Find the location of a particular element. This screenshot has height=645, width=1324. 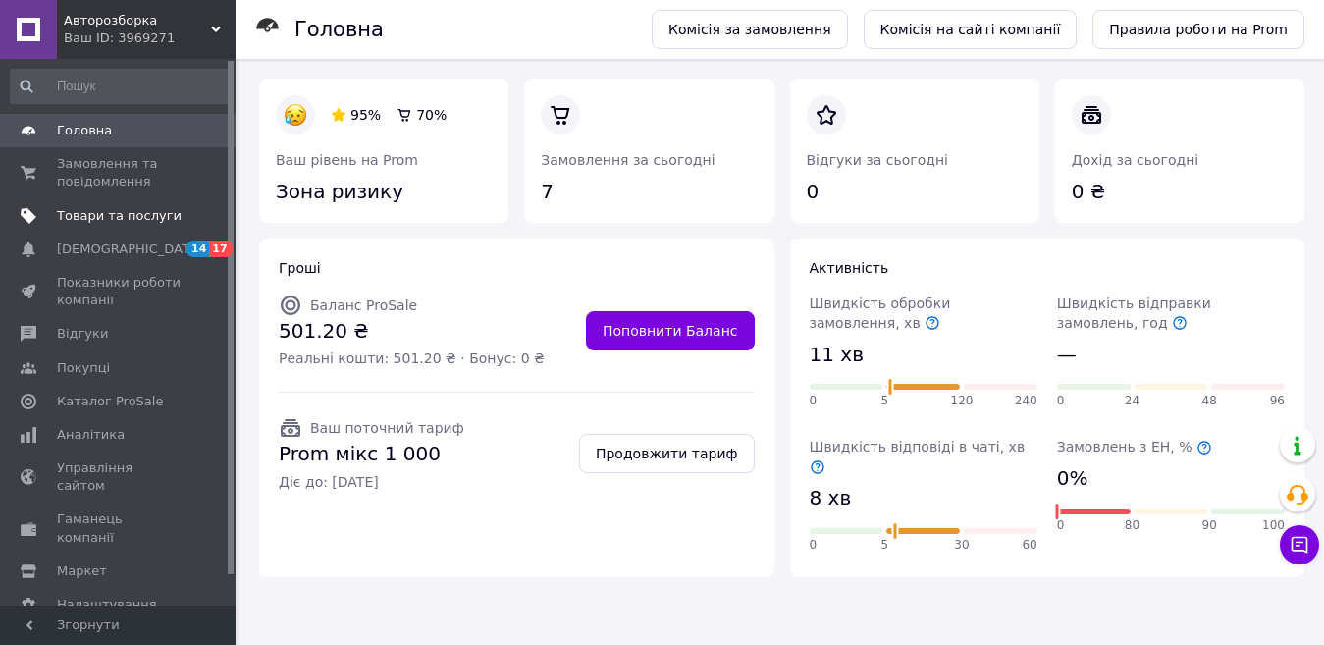

span: Гроші is located at coordinates (299, 268).